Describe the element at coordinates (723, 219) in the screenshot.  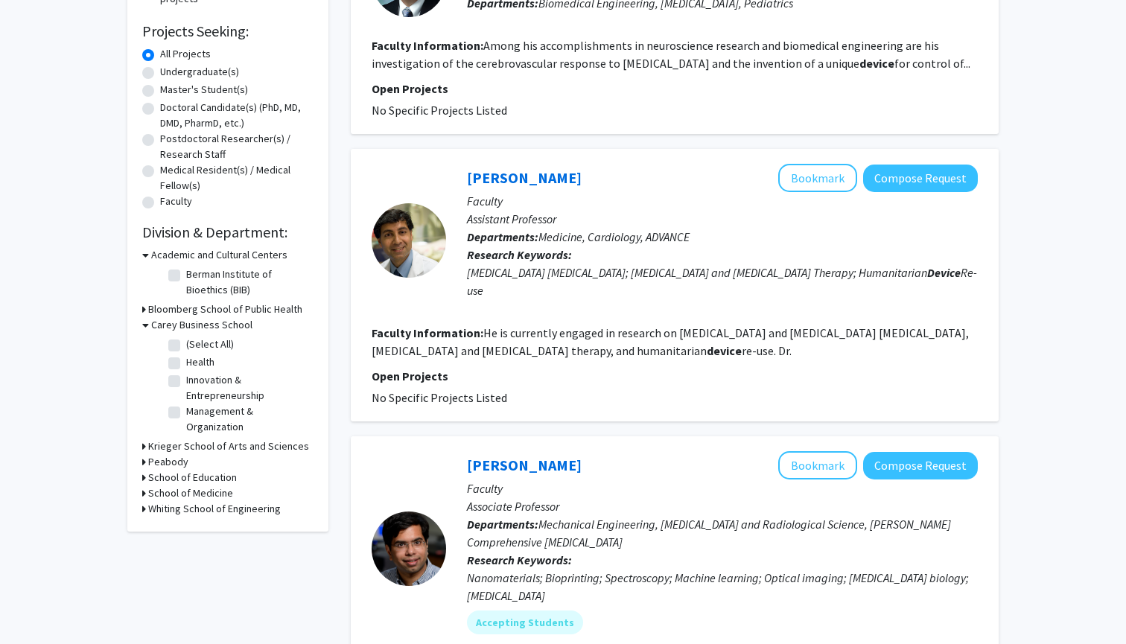
I see `p: Assistant Professor` at that location.